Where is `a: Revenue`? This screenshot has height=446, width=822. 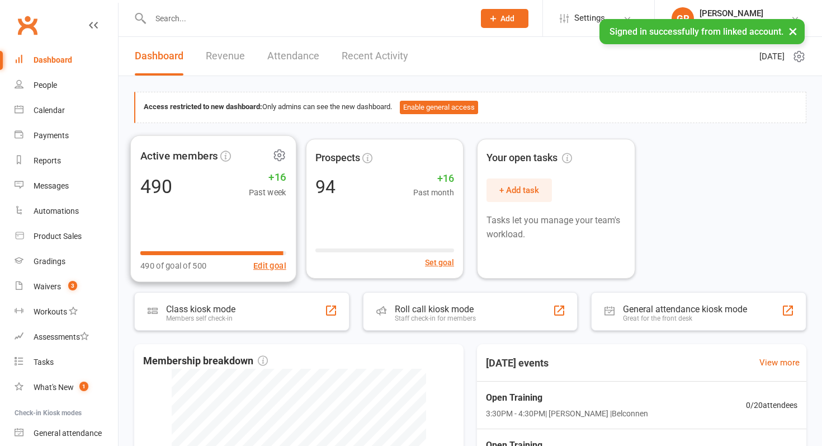 a: Revenue is located at coordinates (225, 56).